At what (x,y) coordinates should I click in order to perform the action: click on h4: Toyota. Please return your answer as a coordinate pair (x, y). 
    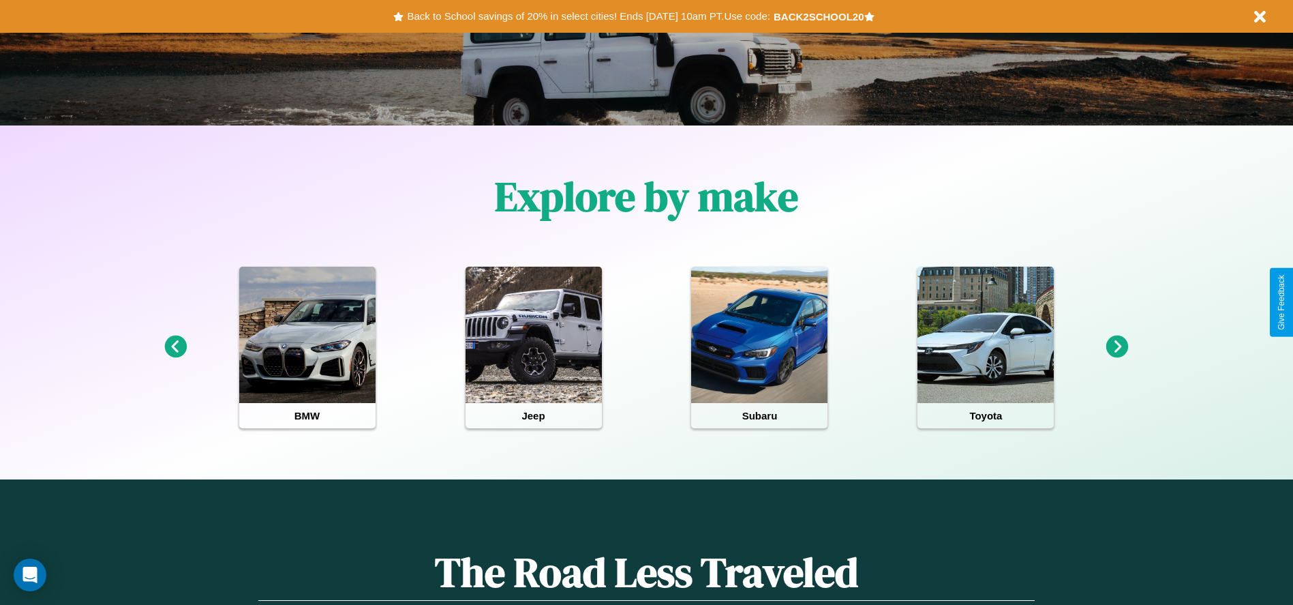
    Looking at the image, I should click on (986, 415).